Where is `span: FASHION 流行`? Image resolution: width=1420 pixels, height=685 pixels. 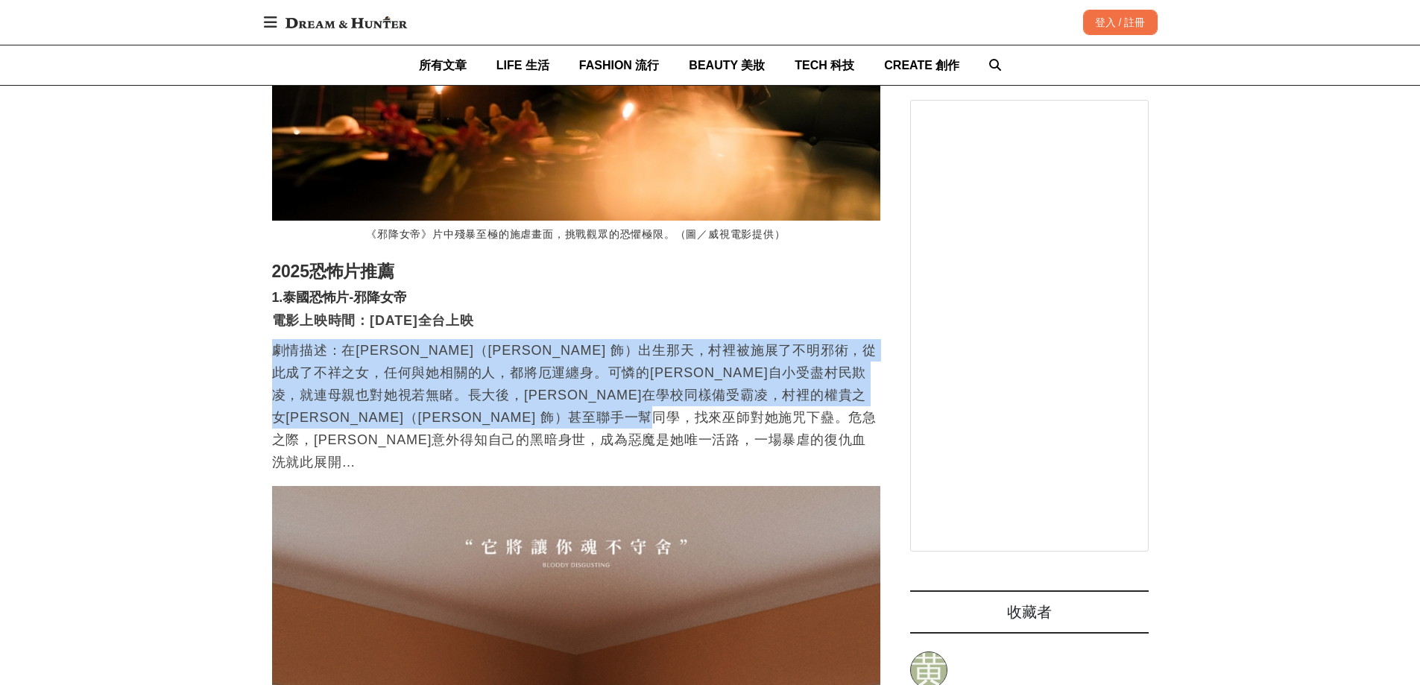
span: FASHION 流行 is located at coordinates (619, 65).